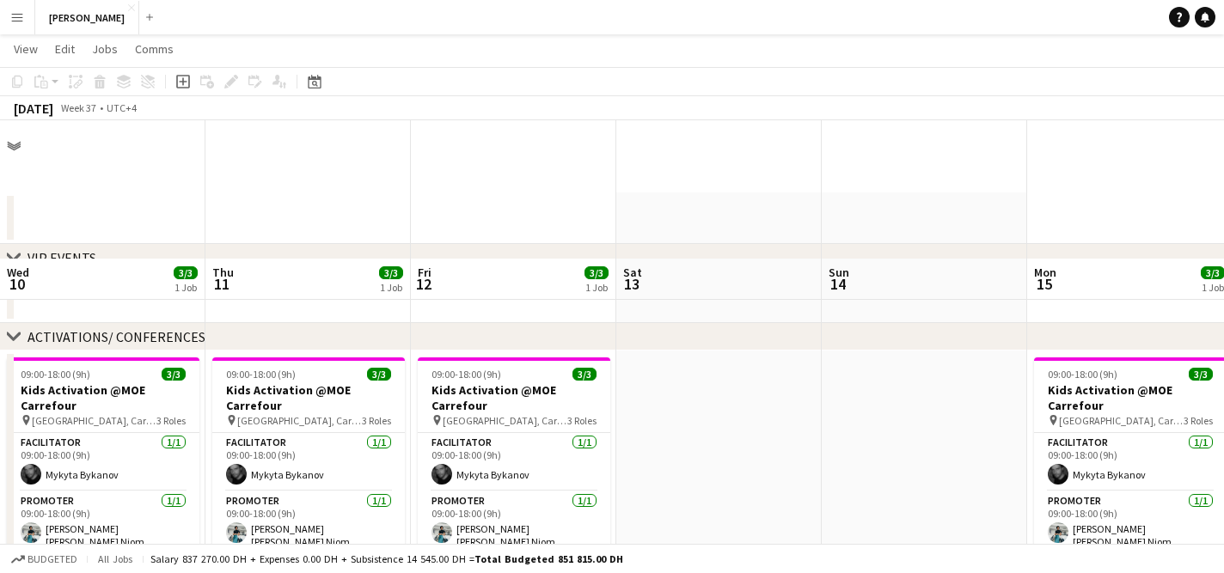 The height and width of the screenshot is (573, 1224). Describe the element at coordinates (839, 272) in the screenshot. I see `span: Sun` at that location.